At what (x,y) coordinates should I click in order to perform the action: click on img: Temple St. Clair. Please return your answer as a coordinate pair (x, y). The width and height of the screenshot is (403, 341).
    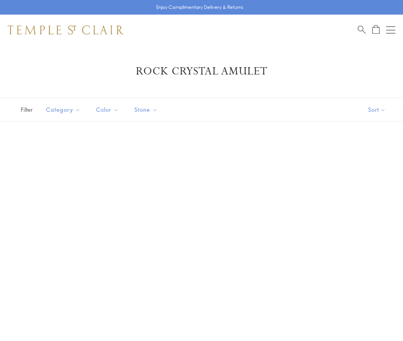
    Looking at the image, I should click on (66, 30).